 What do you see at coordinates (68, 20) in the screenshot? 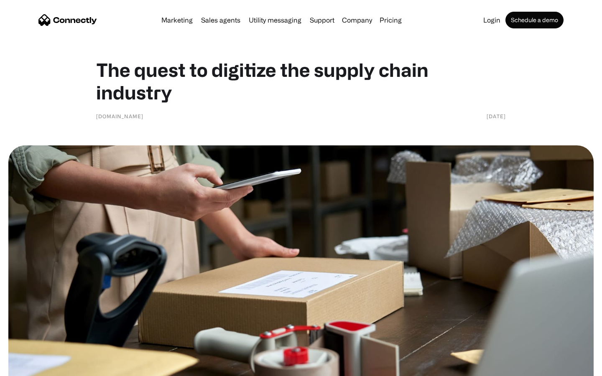
I see `a: home` at bounding box center [68, 20].